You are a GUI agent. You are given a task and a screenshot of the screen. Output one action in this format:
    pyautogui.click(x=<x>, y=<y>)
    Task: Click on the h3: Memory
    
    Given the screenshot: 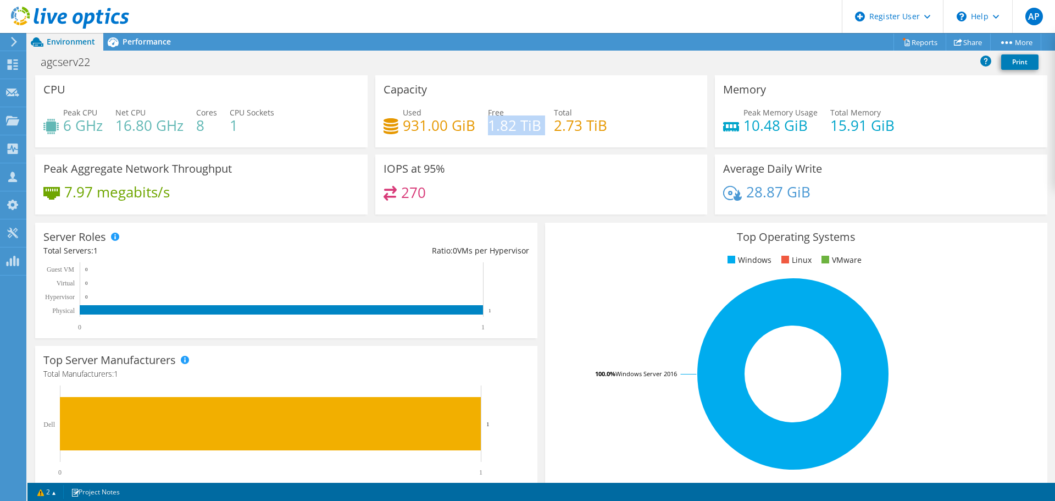 What is the action you would take?
    pyautogui.click(x=744, y=90)
    